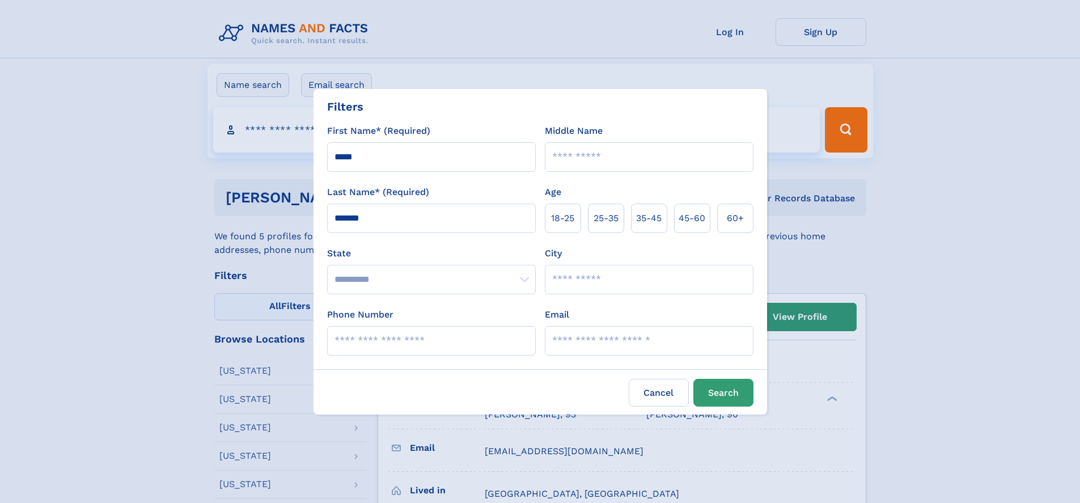 This screenshot has width=1080, height=503. I want to click on label: Phone Number, so click(360, 315).